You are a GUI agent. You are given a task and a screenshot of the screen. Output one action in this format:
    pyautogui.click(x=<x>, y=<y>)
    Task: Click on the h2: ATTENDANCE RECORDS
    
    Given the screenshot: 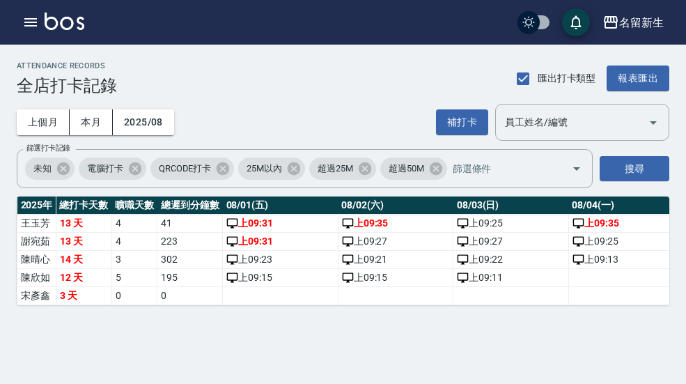 What is the action you would take?
    pyautogui.click(x=67, y=65)
    